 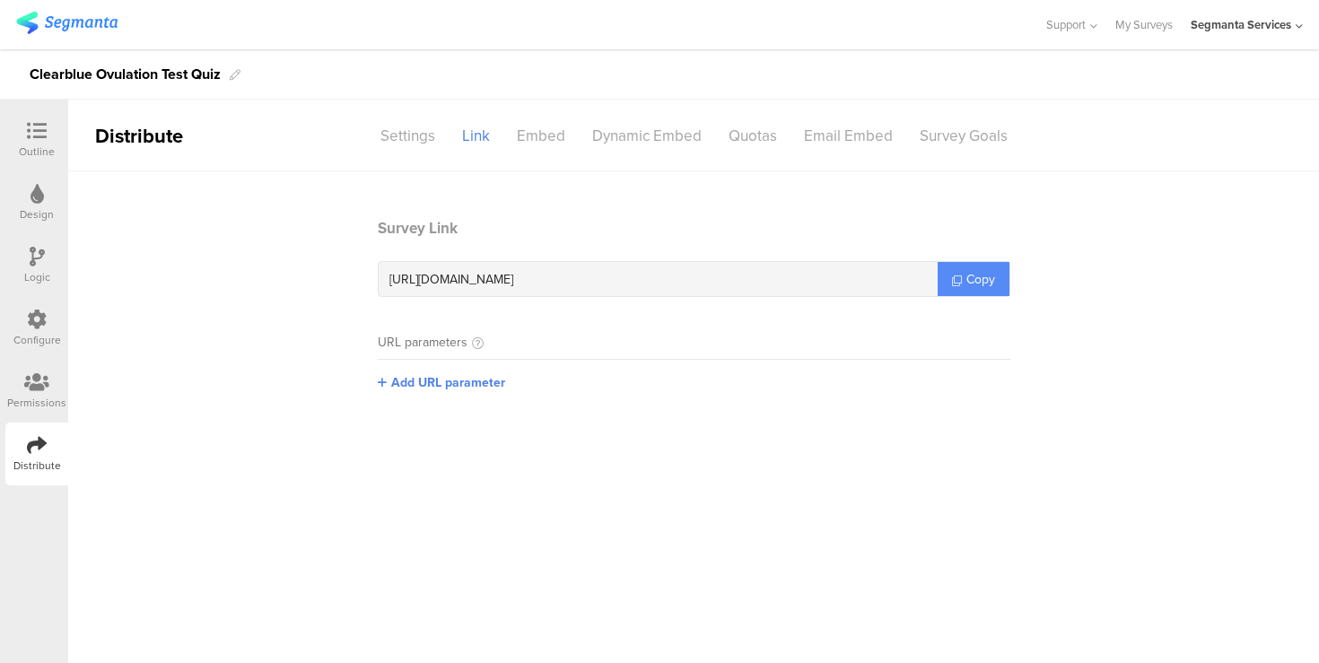 I want to click on div: Embed, so click(x=541, y=136).